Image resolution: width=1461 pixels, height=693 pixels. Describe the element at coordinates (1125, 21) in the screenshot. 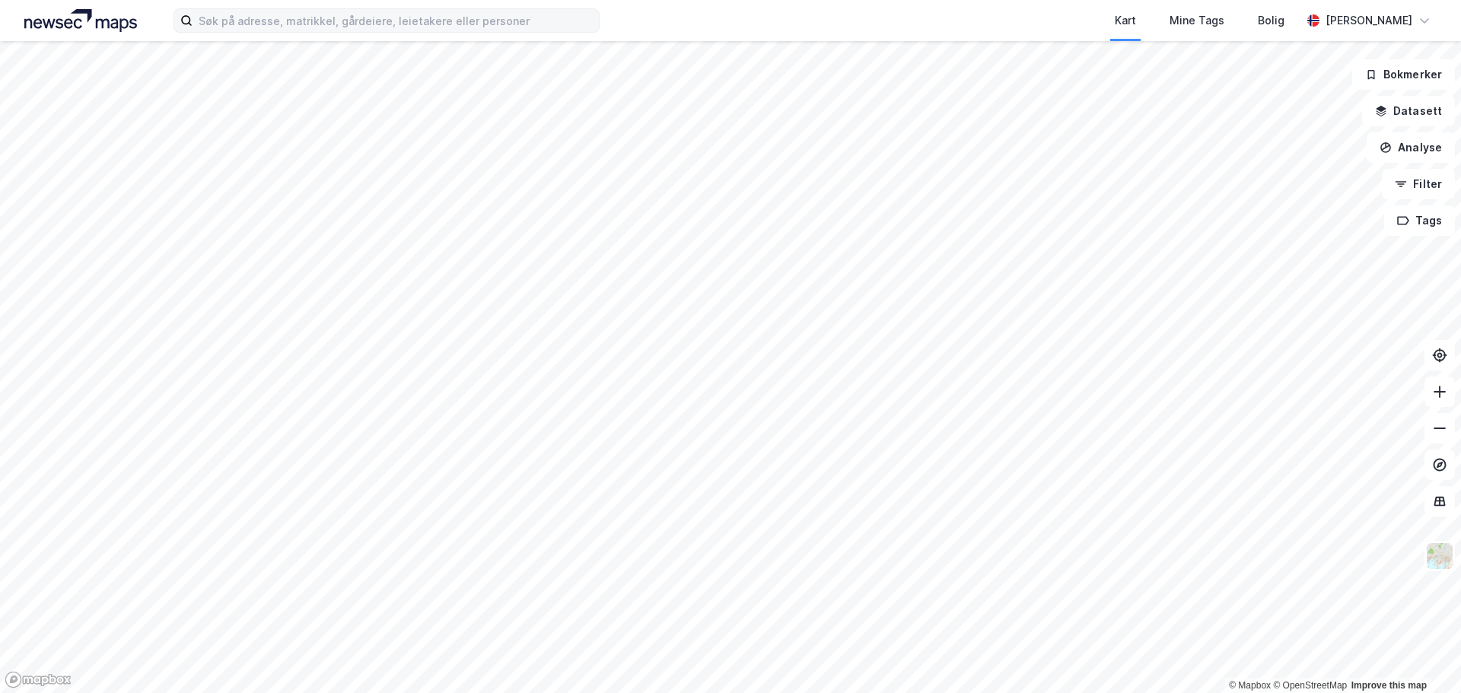

I see `div: Kart` at that location.